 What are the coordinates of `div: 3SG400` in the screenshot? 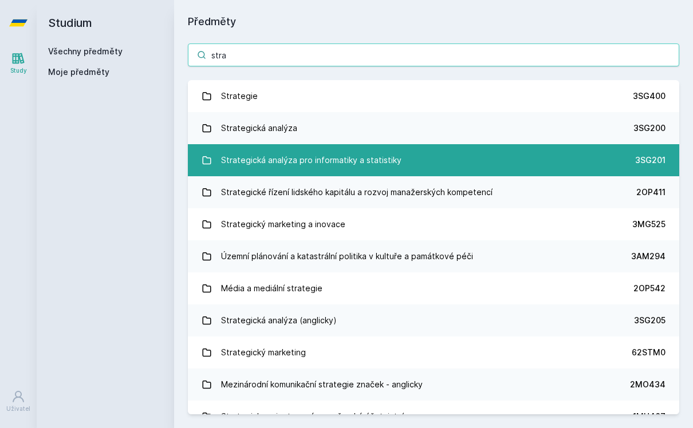 It's located at (649, 96).